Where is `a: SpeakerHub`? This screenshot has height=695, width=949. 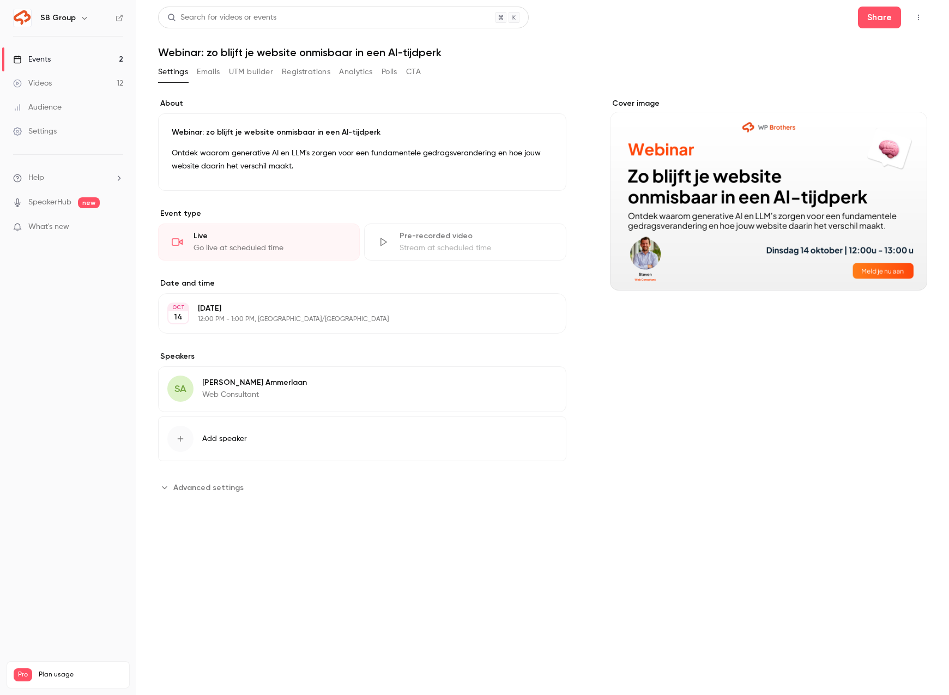
a: SpeakerHub is located at coordinates (50, 202).